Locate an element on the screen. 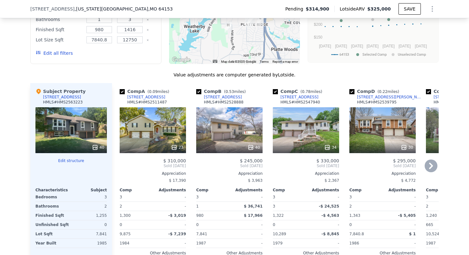 The height and width of the screenshot is (255, 469). span: 980 is located at coordinates (200, 216).